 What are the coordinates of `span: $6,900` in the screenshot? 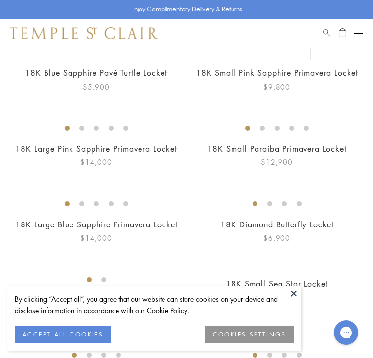 It's located at (276, 238).